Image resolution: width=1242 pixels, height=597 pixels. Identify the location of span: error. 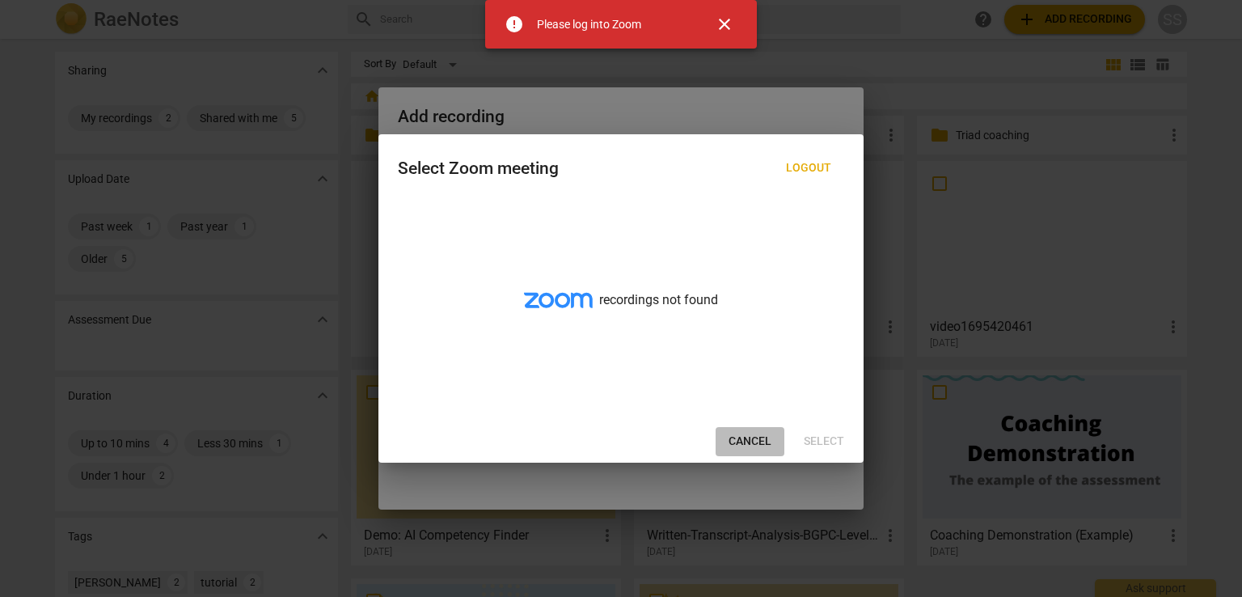
(514, 24).